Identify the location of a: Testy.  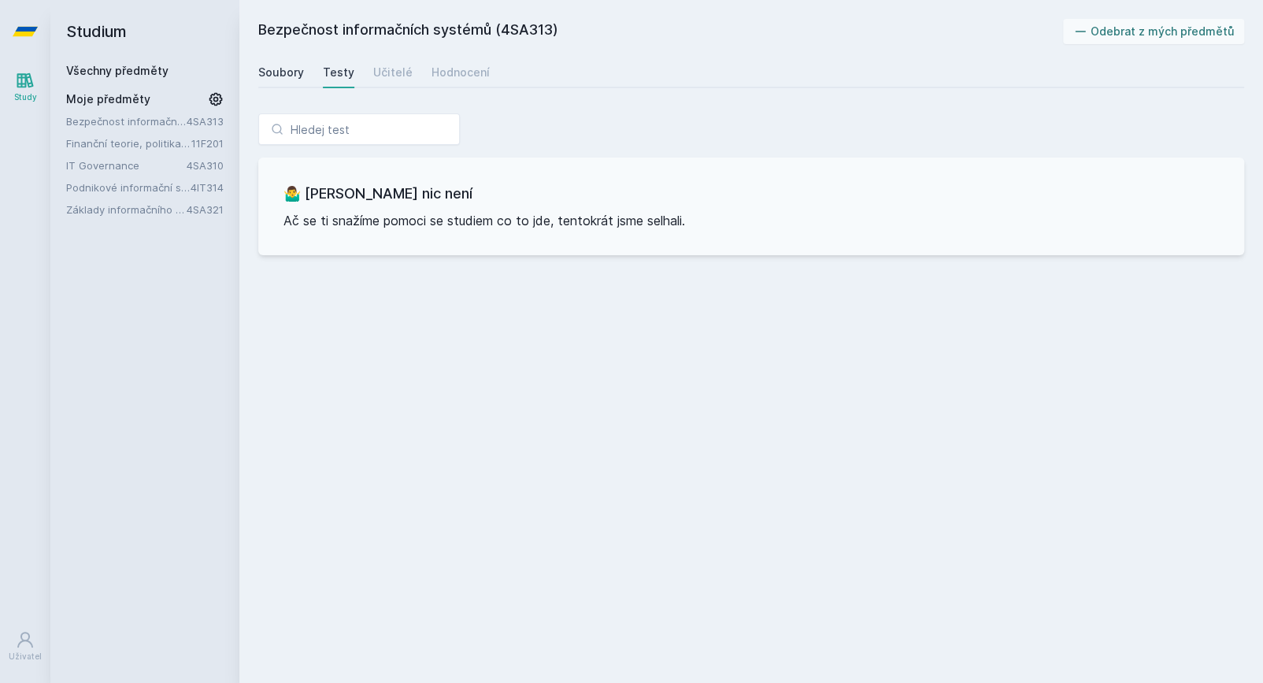
(339, 72).